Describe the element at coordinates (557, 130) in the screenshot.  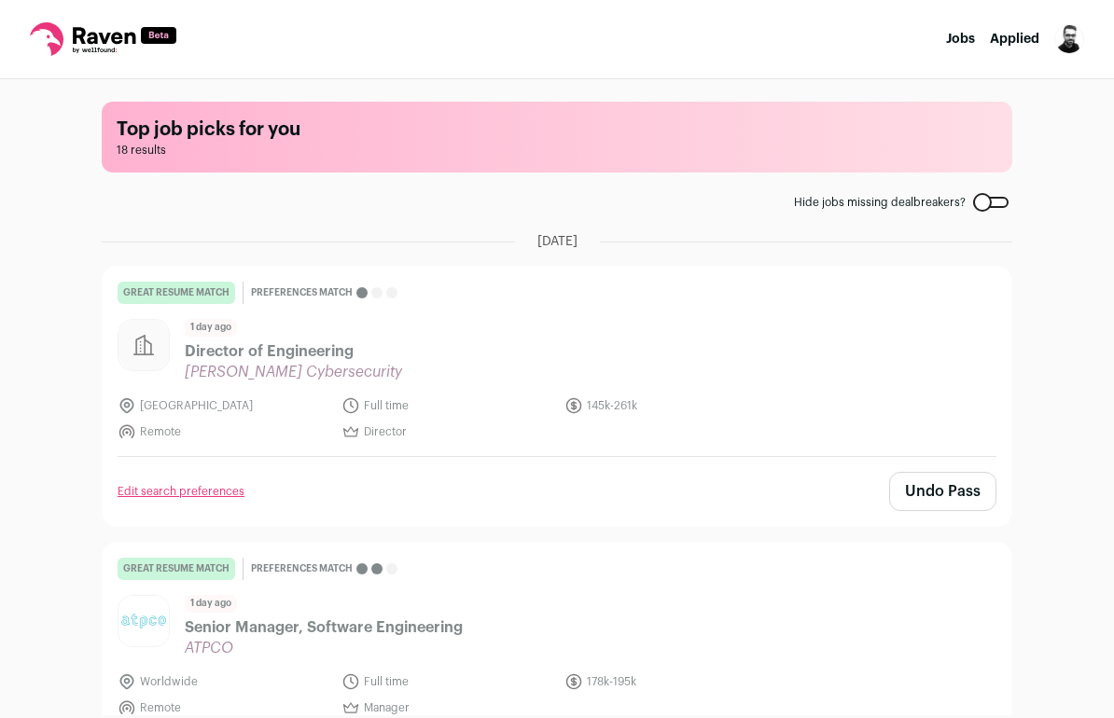
I see `h1: Top job picks for you` at that location.